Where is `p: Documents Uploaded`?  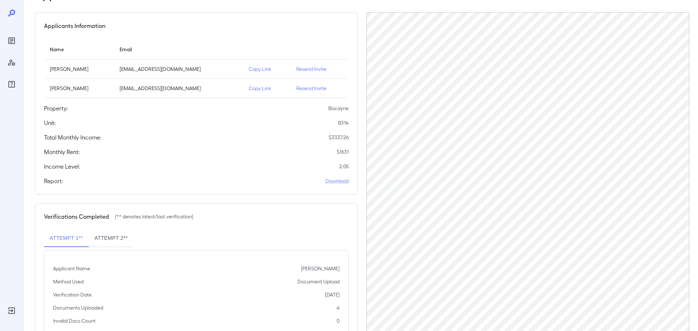 p: Documents Uploaded is located at coordinates (78, 308).